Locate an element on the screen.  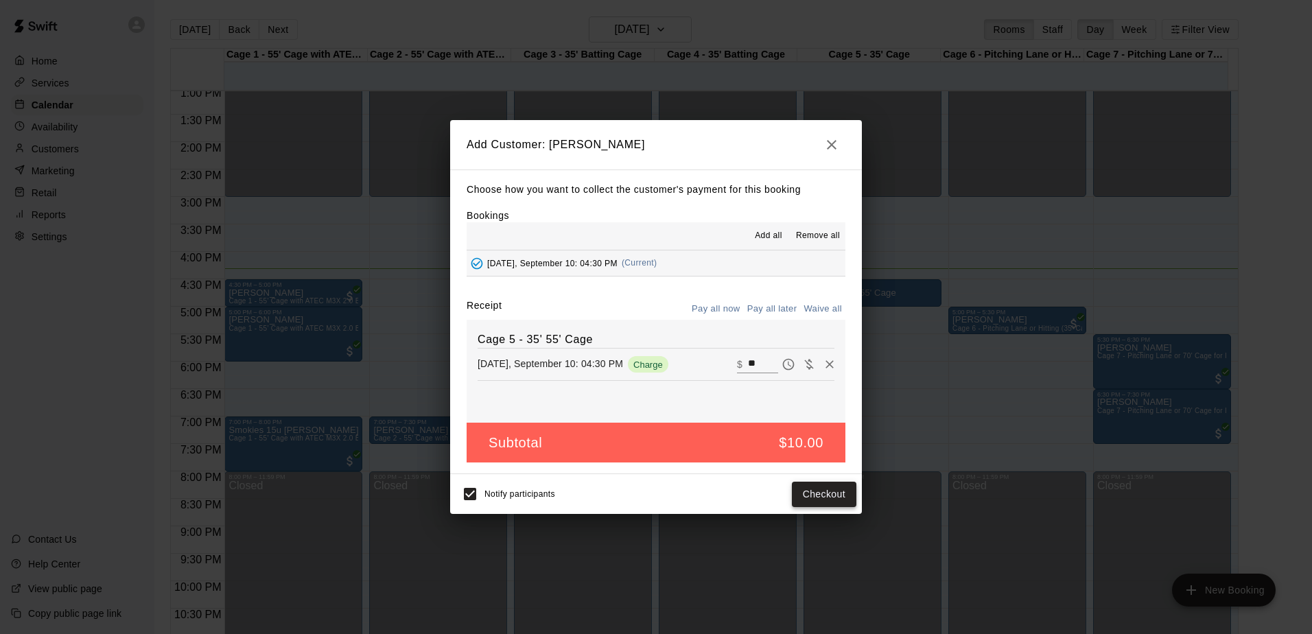
span: Remove all is located at coordinates (818, 236).